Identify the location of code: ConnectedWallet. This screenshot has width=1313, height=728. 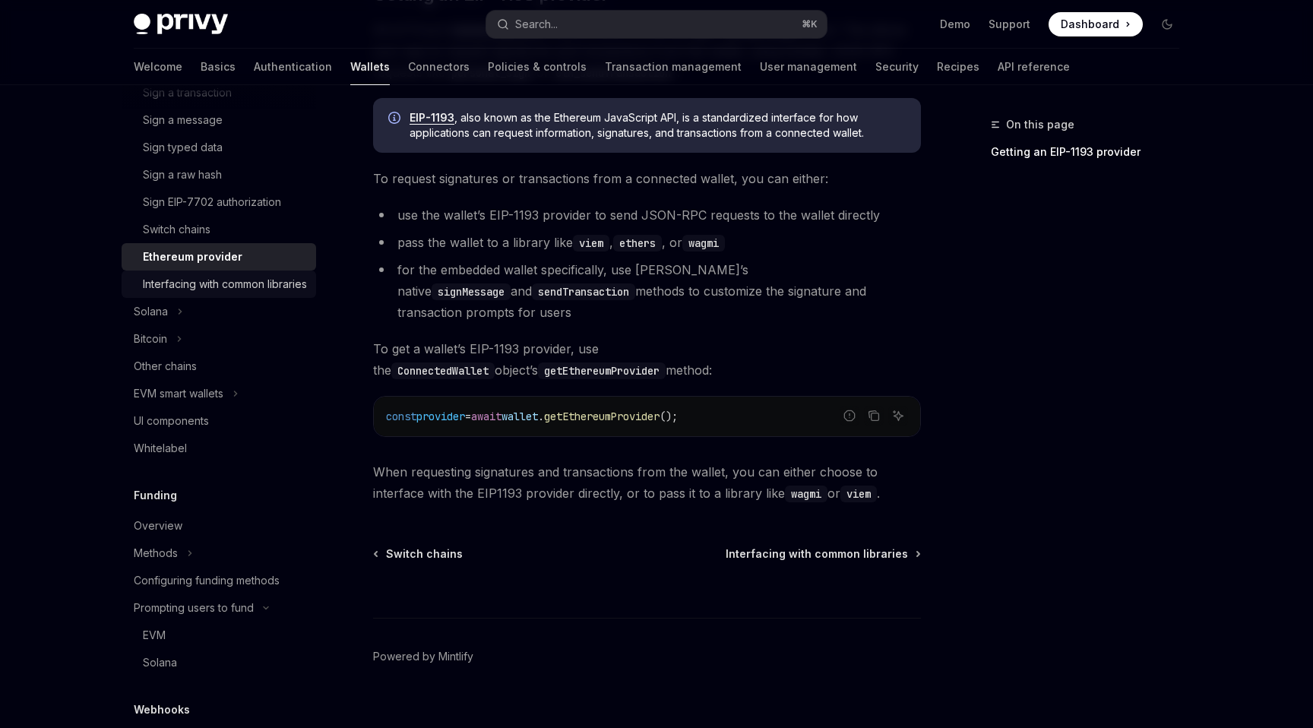
(443, 371).